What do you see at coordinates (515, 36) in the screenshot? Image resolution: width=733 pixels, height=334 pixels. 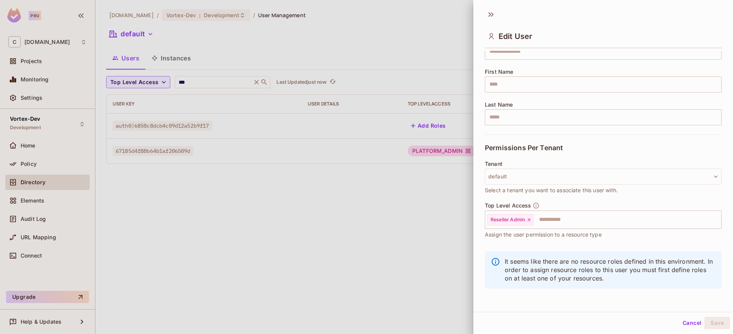 I see `span: Edit User` at bounding box center [515, 36].